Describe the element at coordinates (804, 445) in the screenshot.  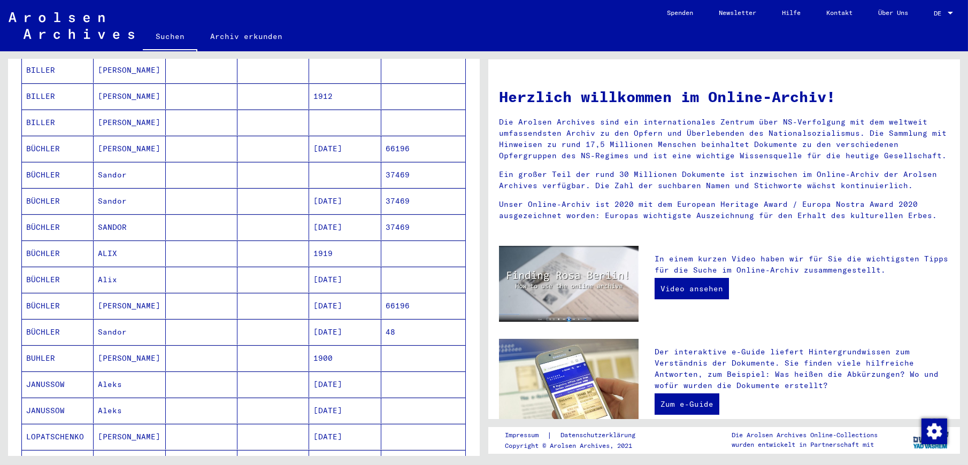
I see `p: wurden entwickelt in Partnerschaft mit` at that location.